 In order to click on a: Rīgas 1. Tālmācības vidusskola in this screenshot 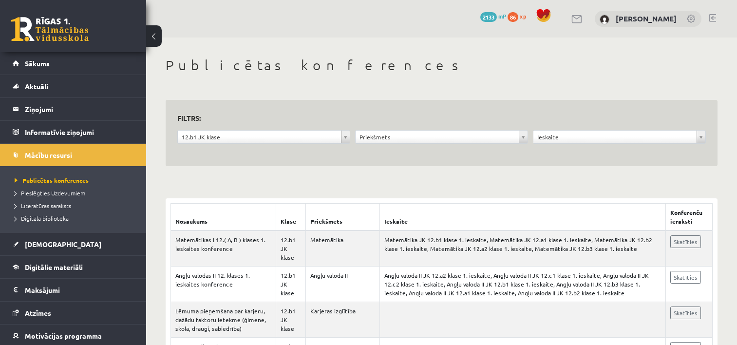, I will do `click(50, 29)`.